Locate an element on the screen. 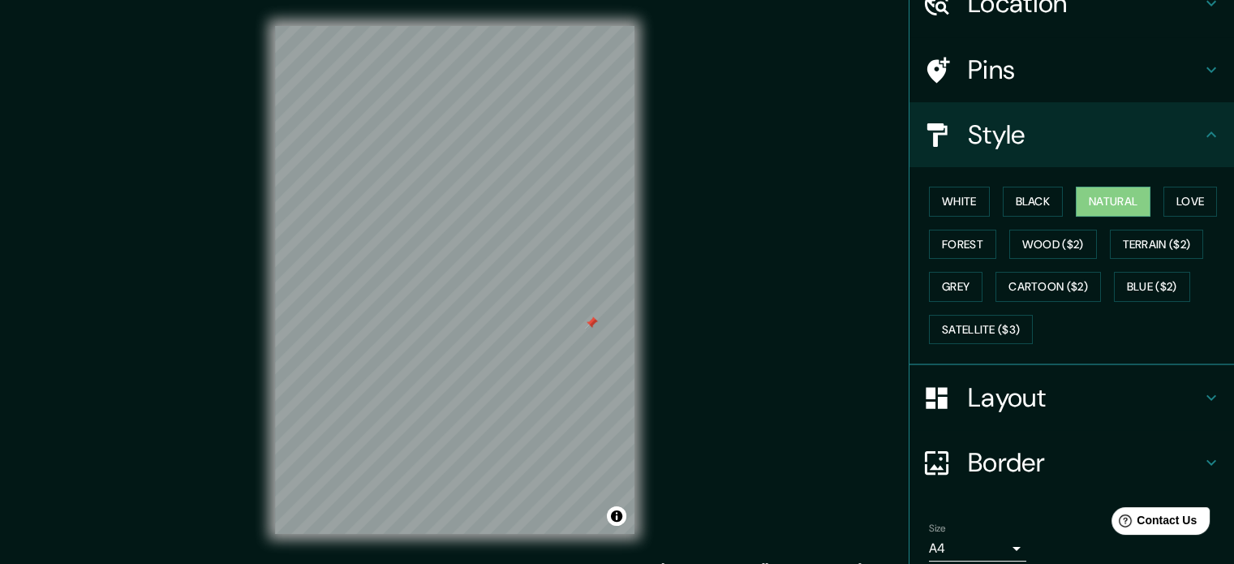  h4: Border is located at coordinates (1085, 463).